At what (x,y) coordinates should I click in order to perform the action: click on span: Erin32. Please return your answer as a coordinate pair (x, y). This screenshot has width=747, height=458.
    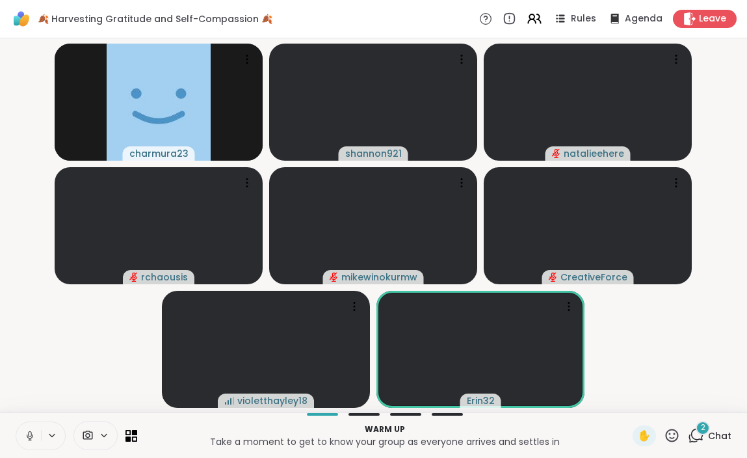
    Looking at the image, I should click on (481, 401).